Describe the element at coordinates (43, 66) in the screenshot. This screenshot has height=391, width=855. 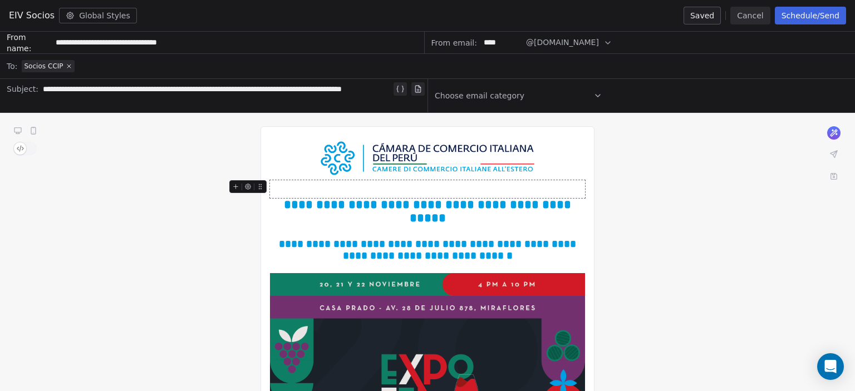
I see `span: Socios CCIP` at that location.